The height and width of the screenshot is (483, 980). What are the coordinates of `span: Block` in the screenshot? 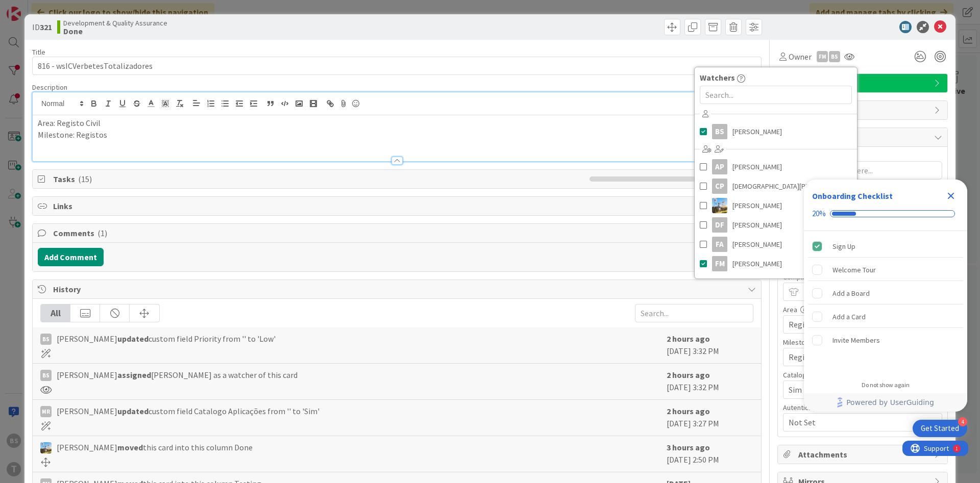 It's located at (864, 137).